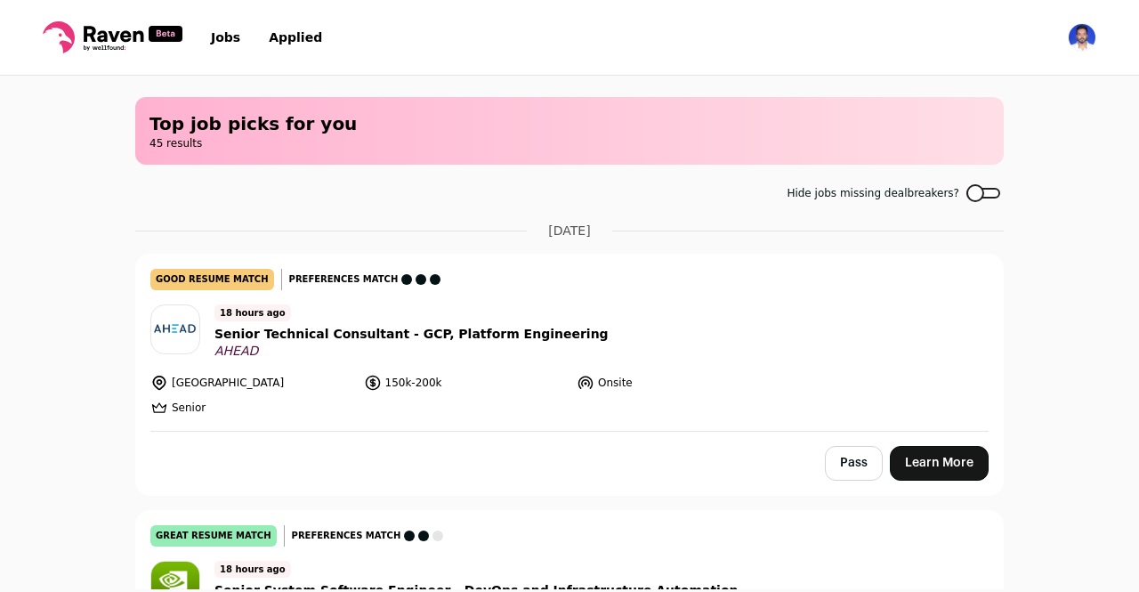 The height and width of the screenshot is (592, 1139). What do you see at coordinates (873, 193) in the screenshot?
I see `span: Hide jobs missing dealbreakers?` at bounding box center [873, 193].